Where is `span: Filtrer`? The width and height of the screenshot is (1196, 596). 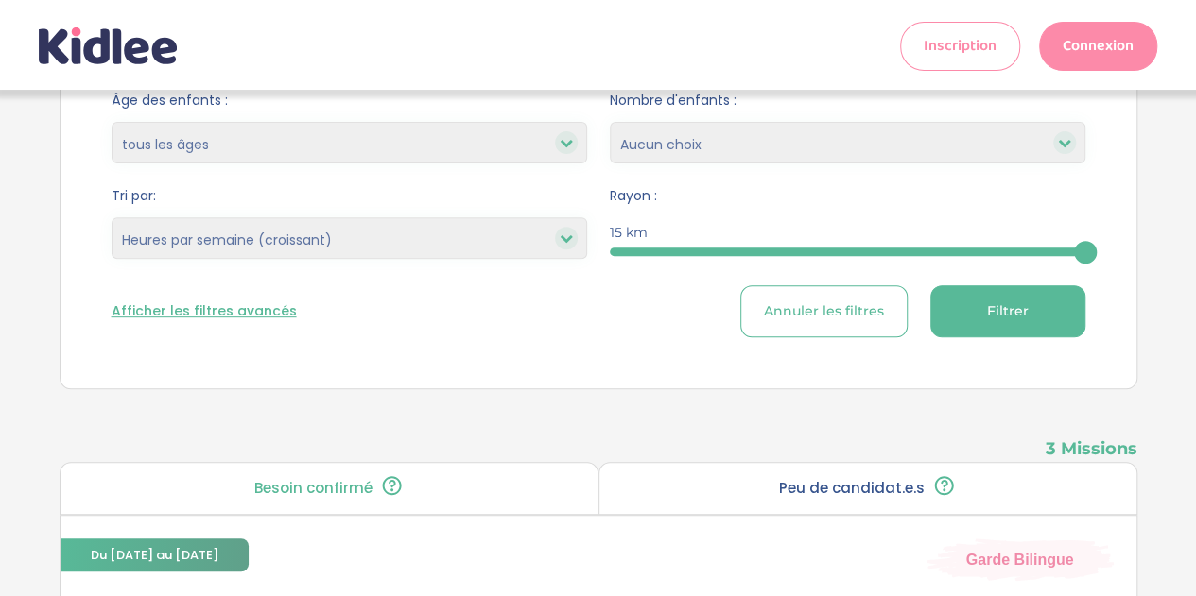
span: Filtrer is located at coordinates (1007, 311).